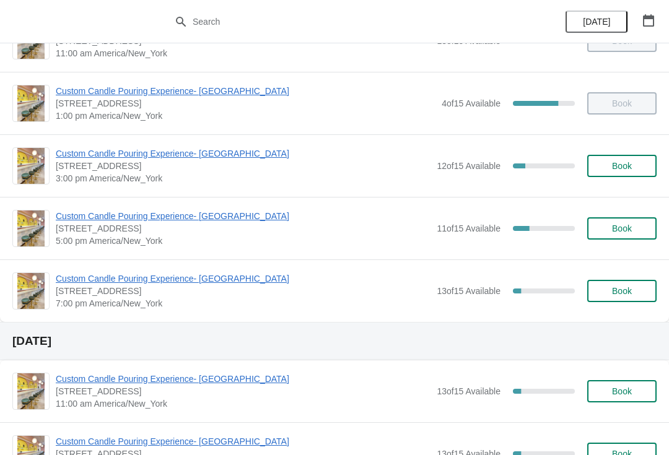 The image size is (669, 455). What do you see at coordinates (471, 103) in the screenshot?
I see `span: 4 of 15 Available` at bounding box center [471, 103].